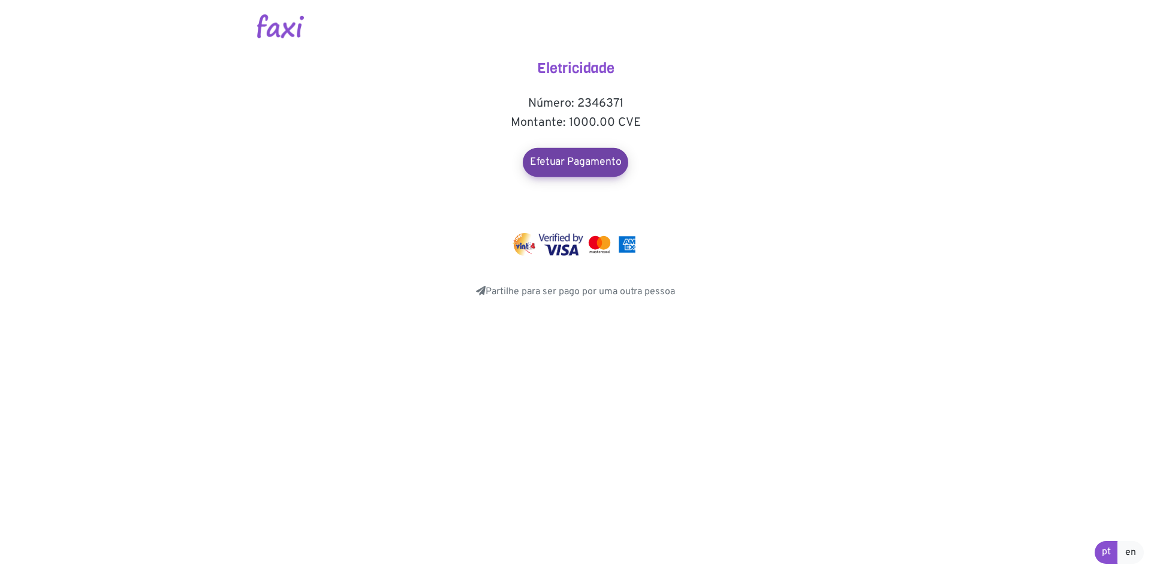 Image resolution: width=1151 pixels, height=571 pixels. I want to click on a: Partilhe para ser pago por uma outra pessoa, so click(576, 292).